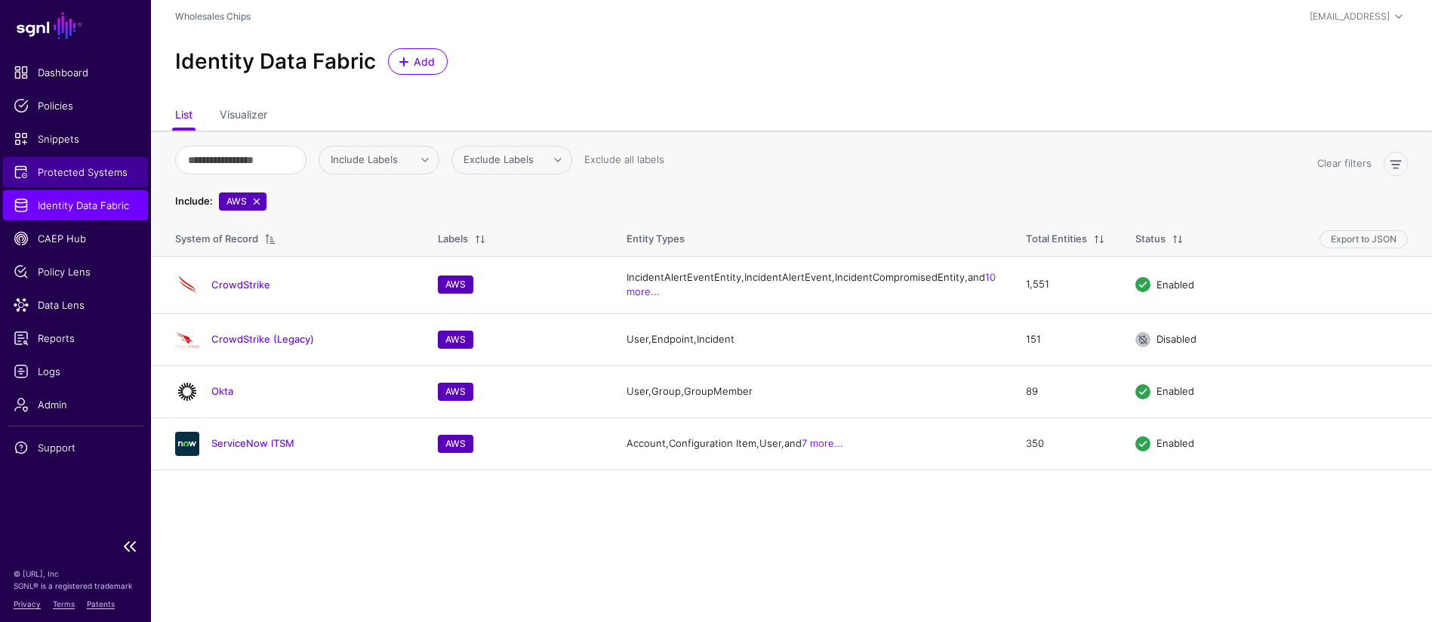 Image resolution: width=1432 pixels, height=622 pixels. What do you see at coordinates (75, 239) in the screenshot?
I see `a: CAEP Hub` at bounding box center [75, 239].